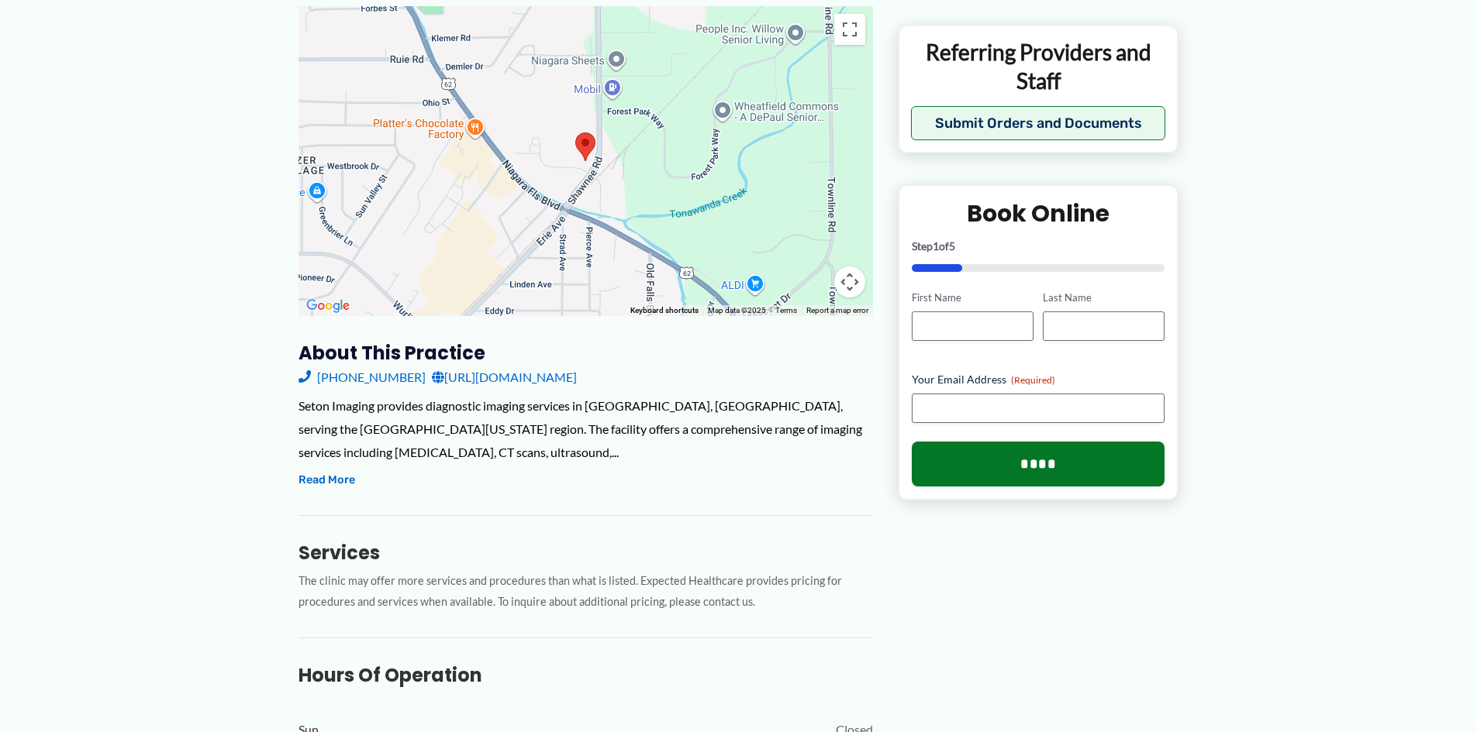 The image size is (1477, 732). I want to click on p: Step of, so click(1038, 246).